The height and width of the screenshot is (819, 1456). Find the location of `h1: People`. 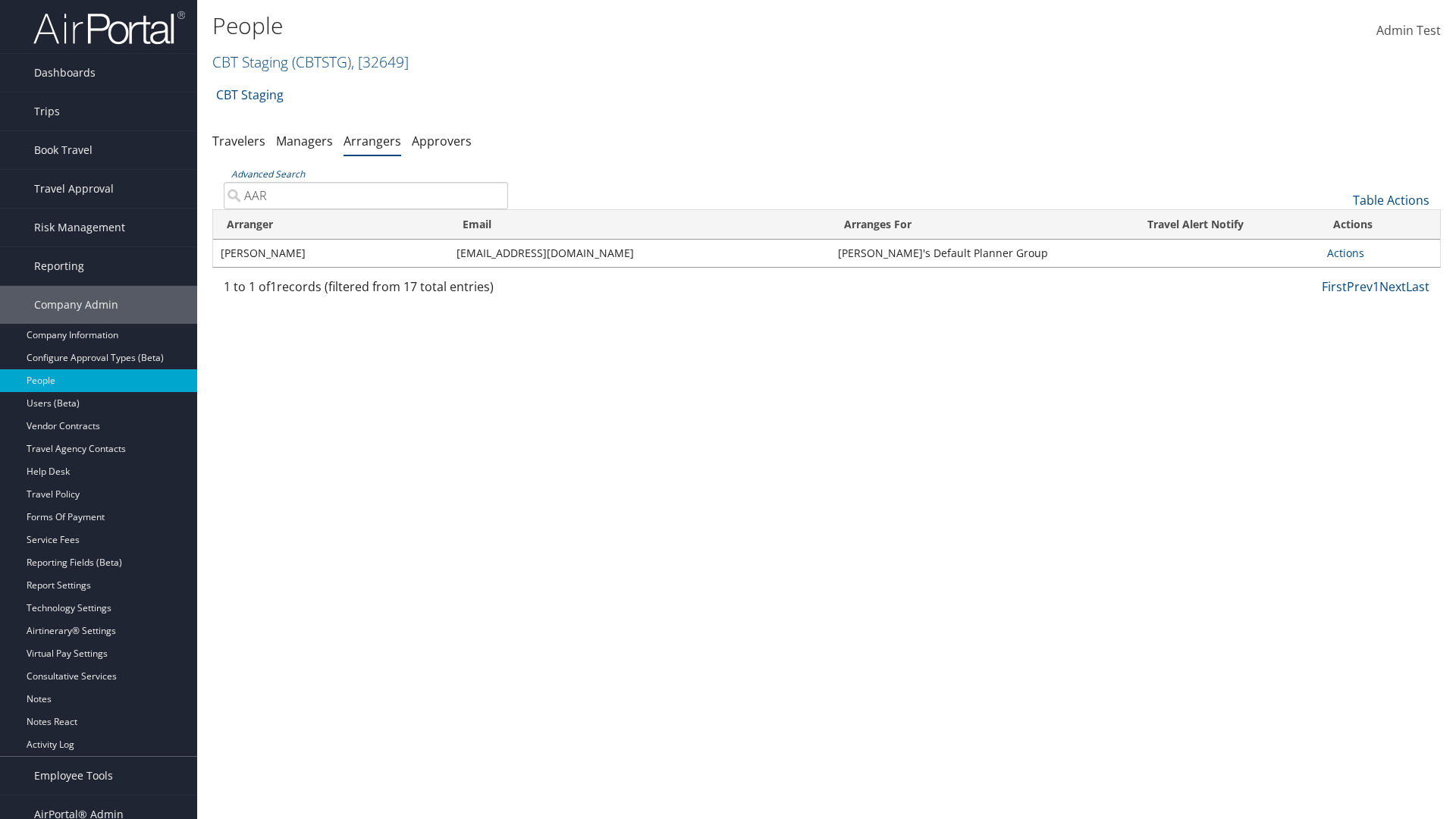

h1: People is located at coordinates (621, 26).